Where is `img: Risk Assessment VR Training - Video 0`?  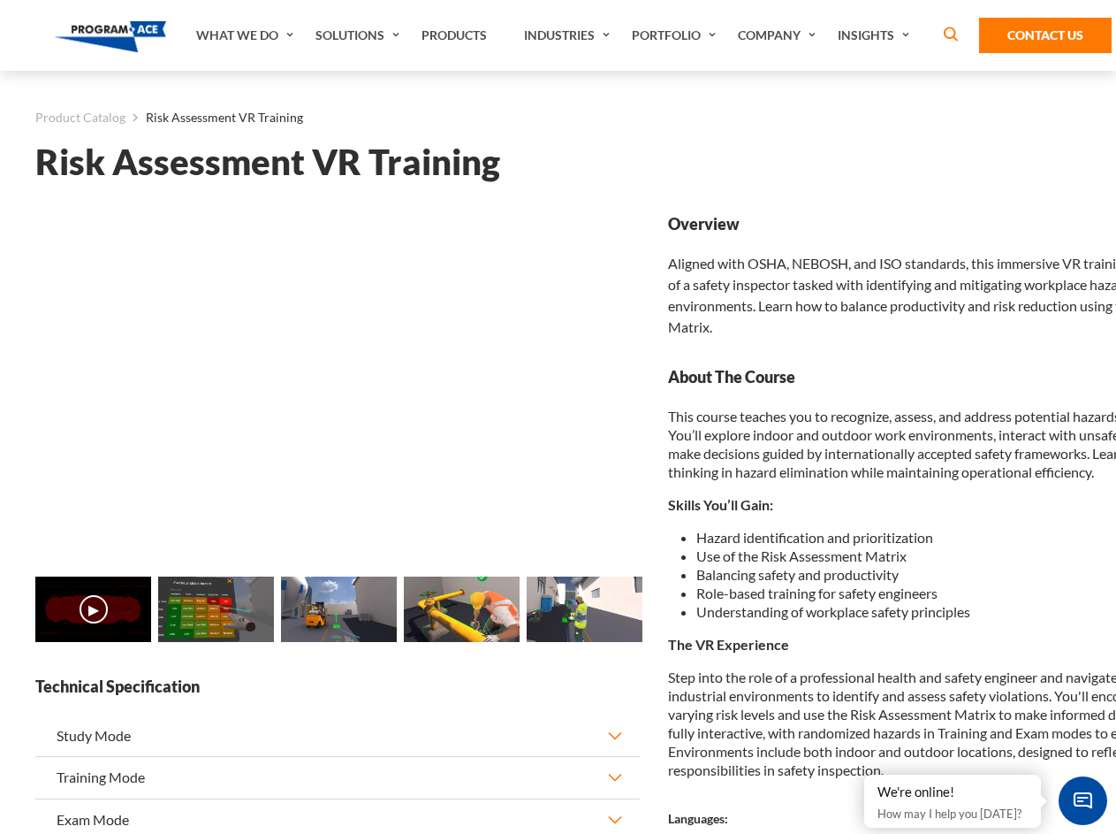
img: Risk Assessment VR Training - Video 0 is located at coordinates (93, 609).